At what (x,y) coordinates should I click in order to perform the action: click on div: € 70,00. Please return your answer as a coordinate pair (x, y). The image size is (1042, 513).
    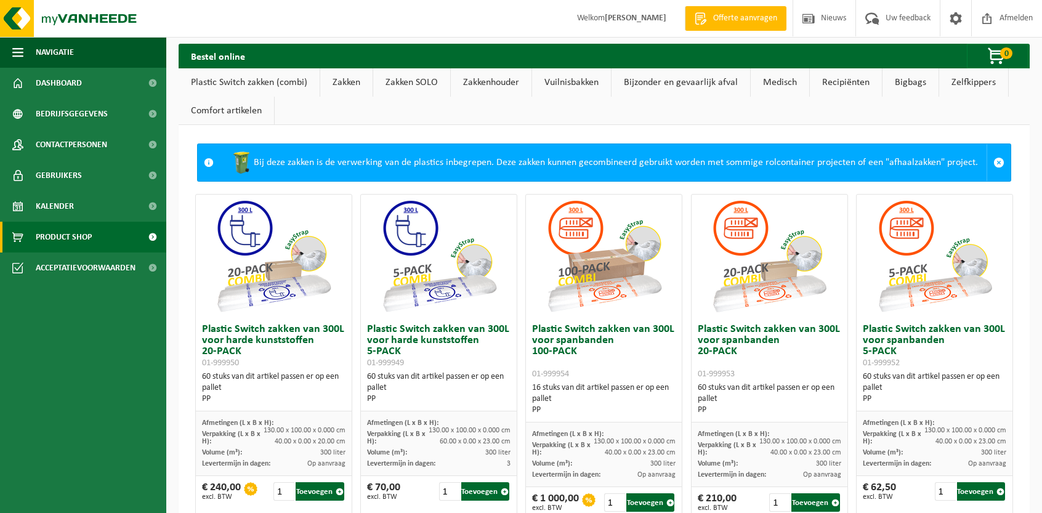
    Looking at the image, I should click on (384, 492).